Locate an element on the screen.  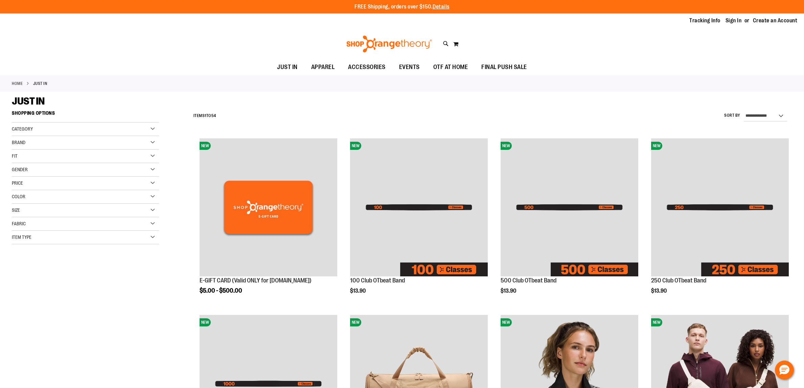
a: EVENTS is located at coordinates (409, 67).